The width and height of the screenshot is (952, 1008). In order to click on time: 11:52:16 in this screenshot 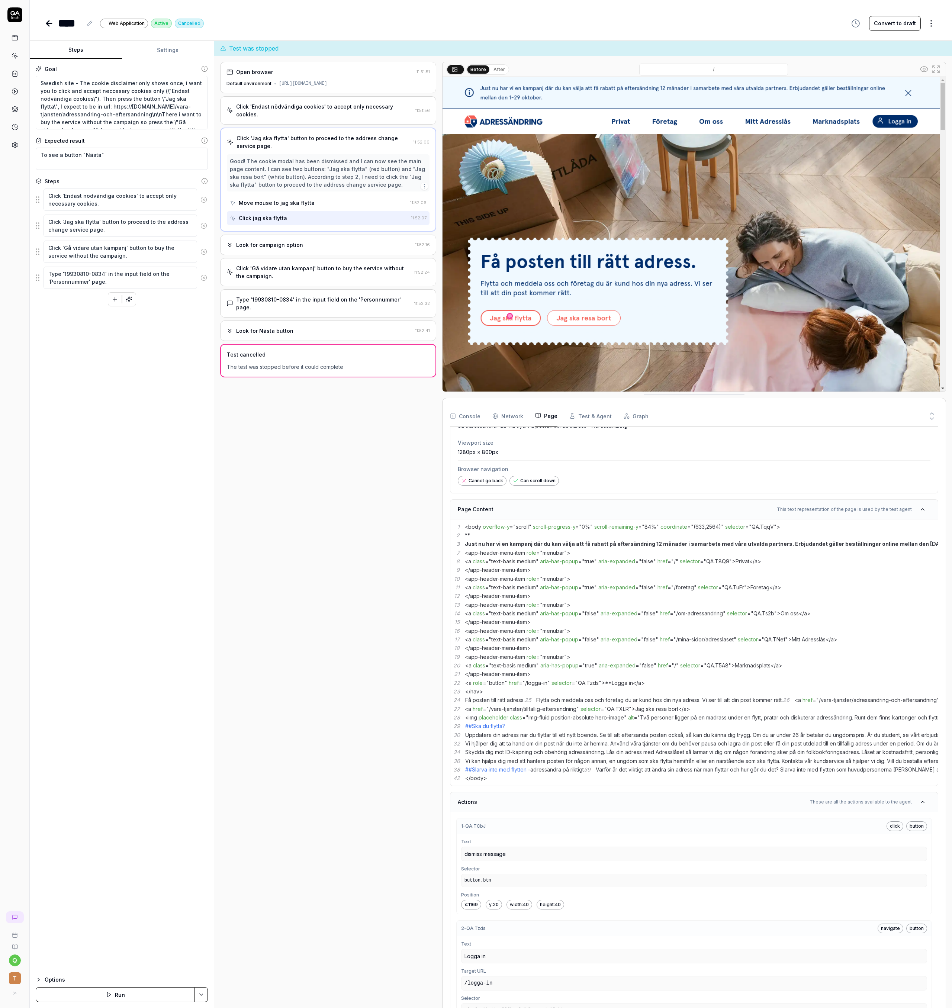, I will do `click(422, 245)`.